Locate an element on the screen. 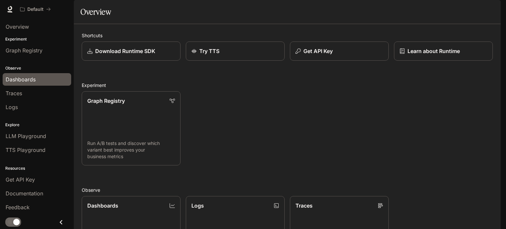 The image size is (506, 229). p: Traces is located at coordinates (304, 206).